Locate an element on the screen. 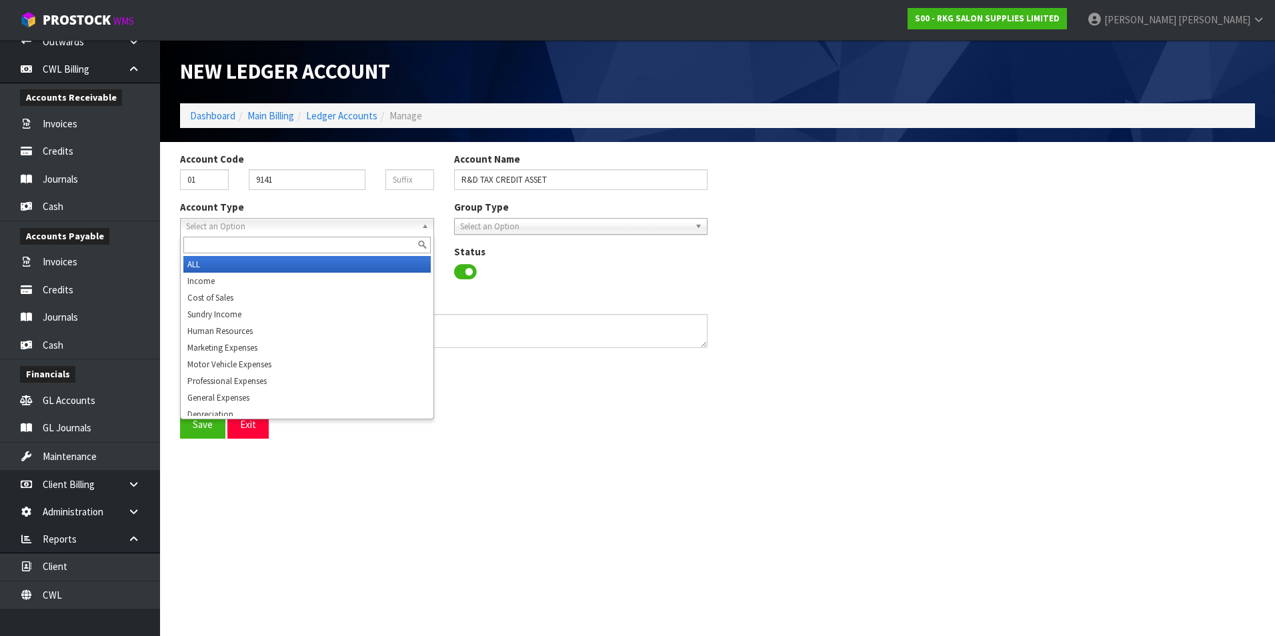 The image size is (1275, 636). label: Account Type is located at coordinates (212, 207).